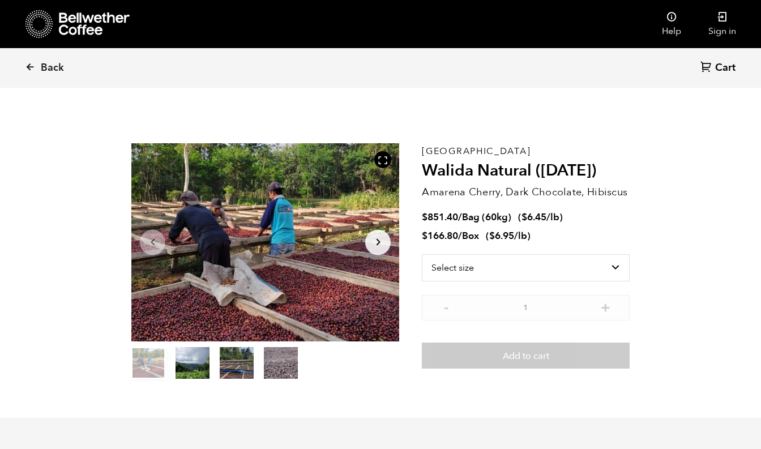 The image size is (761, 449). What do you see at coordinates (440, 217) in the screenshot?
I see `bdi: 851.40` at bounding box center [440, 217].